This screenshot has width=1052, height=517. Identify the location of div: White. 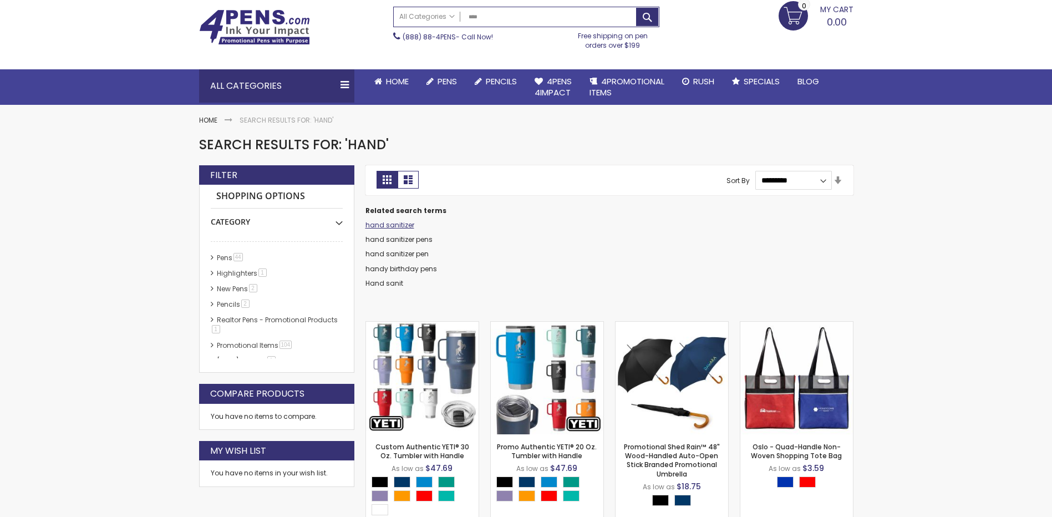
(380, 510).